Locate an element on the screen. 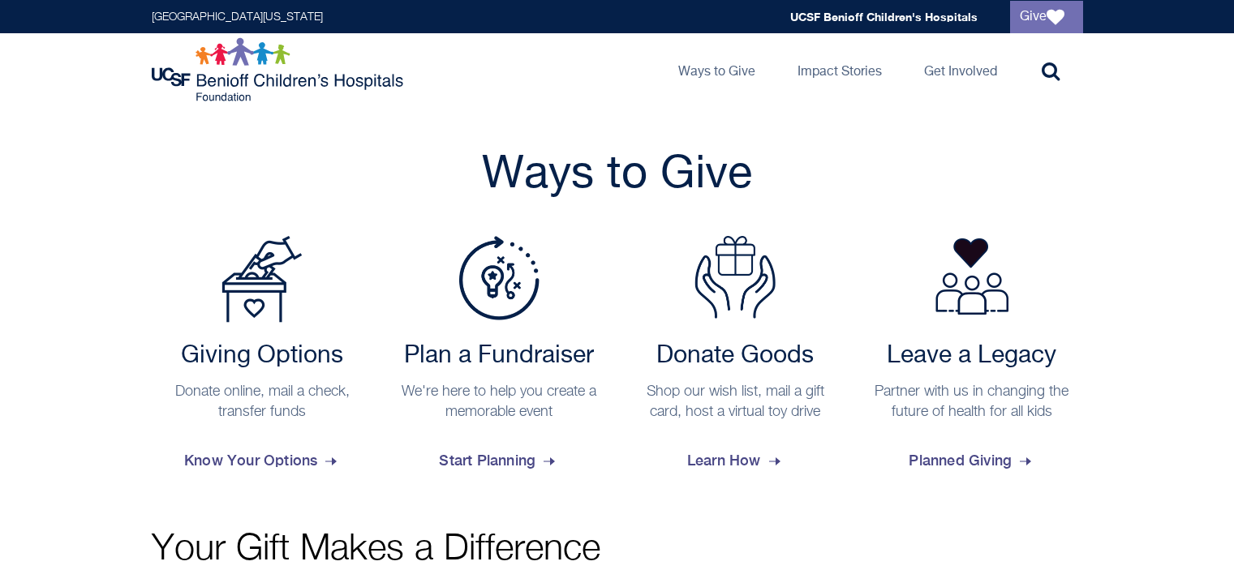 The width and height of the screenshot is (1234, 570). span: Planned Giving is located at coordinates (971, 461).